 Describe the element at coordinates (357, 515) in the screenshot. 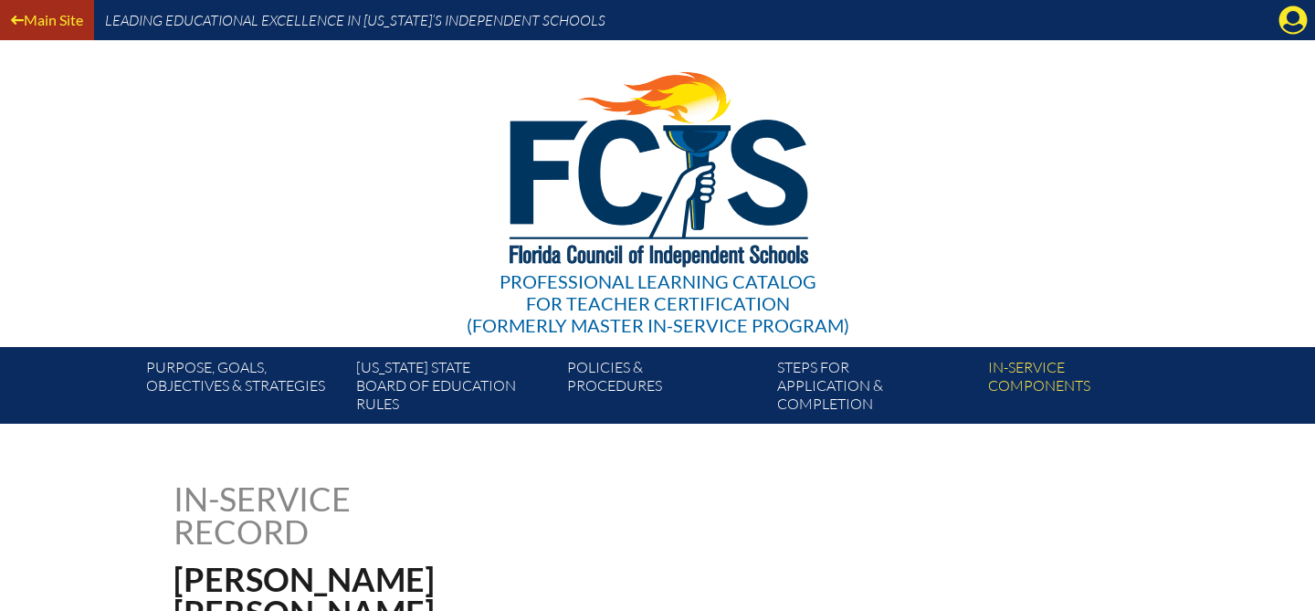

I see `h1: In-service record` at that location.